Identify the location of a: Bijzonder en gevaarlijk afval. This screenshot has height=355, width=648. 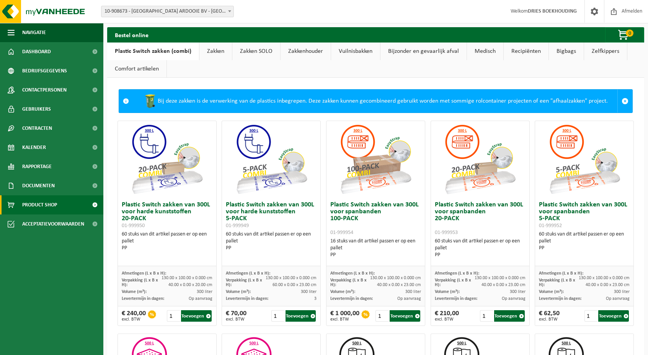
(424, 51).